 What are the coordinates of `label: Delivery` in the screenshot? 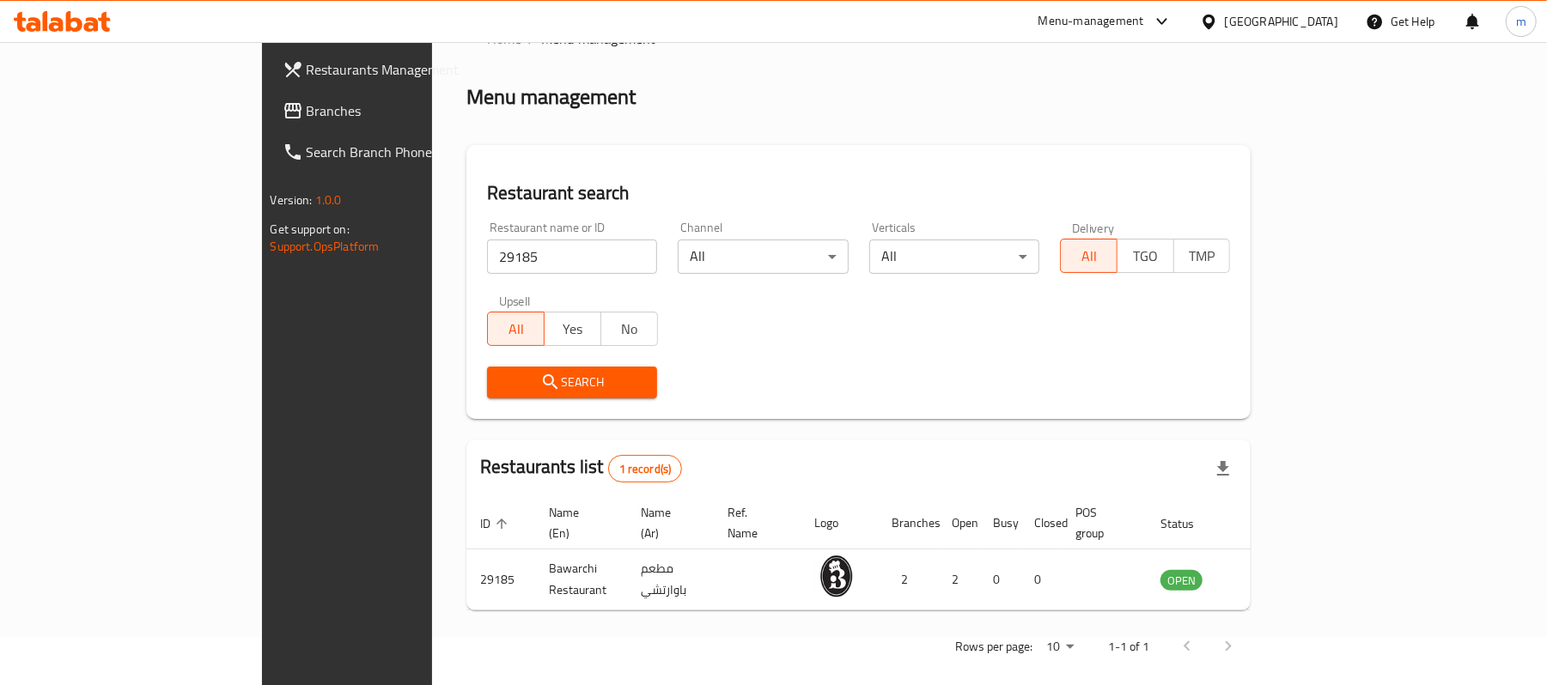 It's located at (1093, 228).